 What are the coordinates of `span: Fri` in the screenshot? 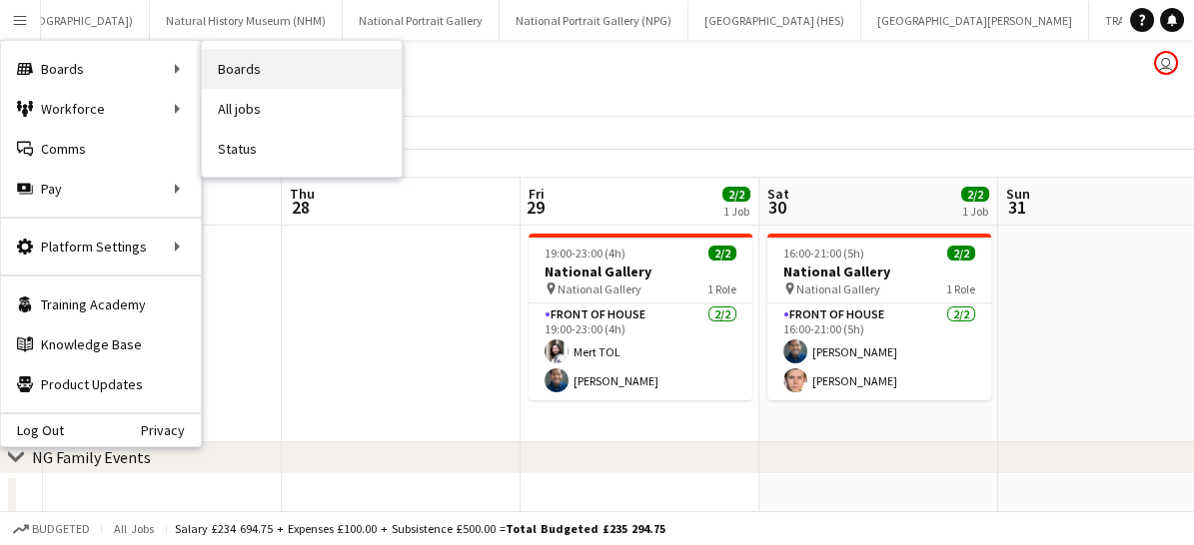 It's located at (536, 194).